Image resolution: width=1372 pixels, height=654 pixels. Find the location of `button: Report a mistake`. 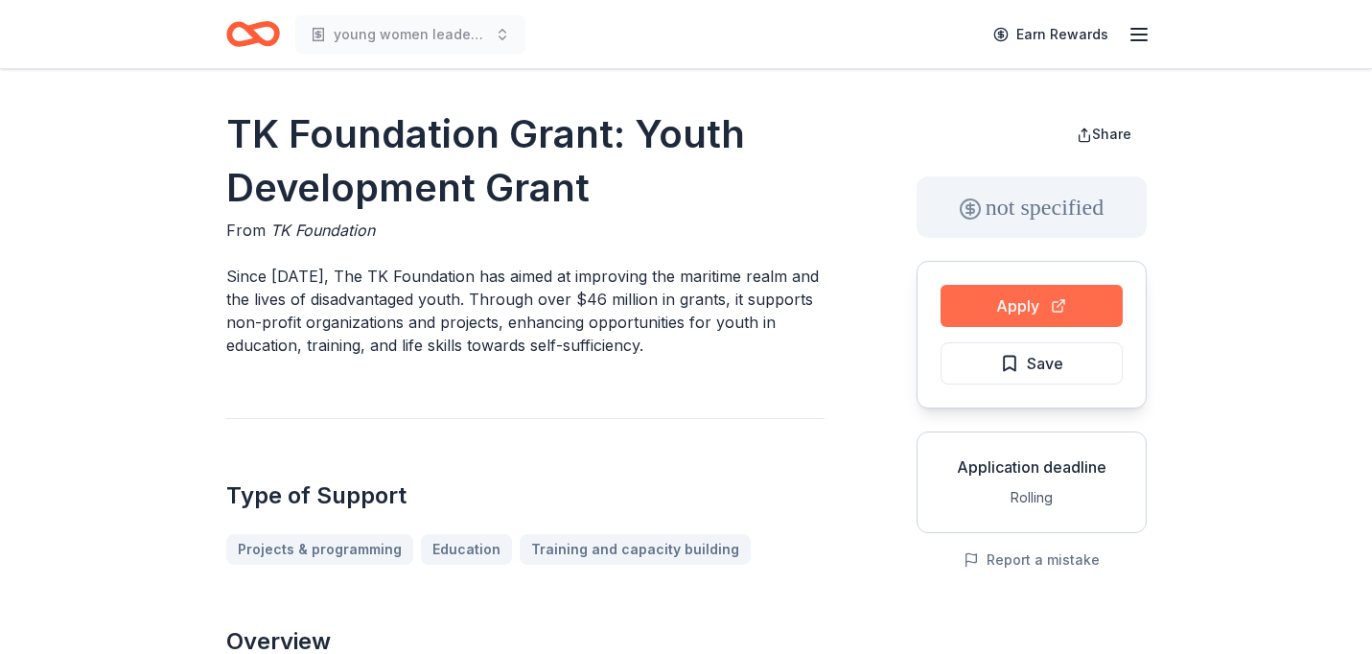

button: Report a mistake is located at coordinates (1031, 560).